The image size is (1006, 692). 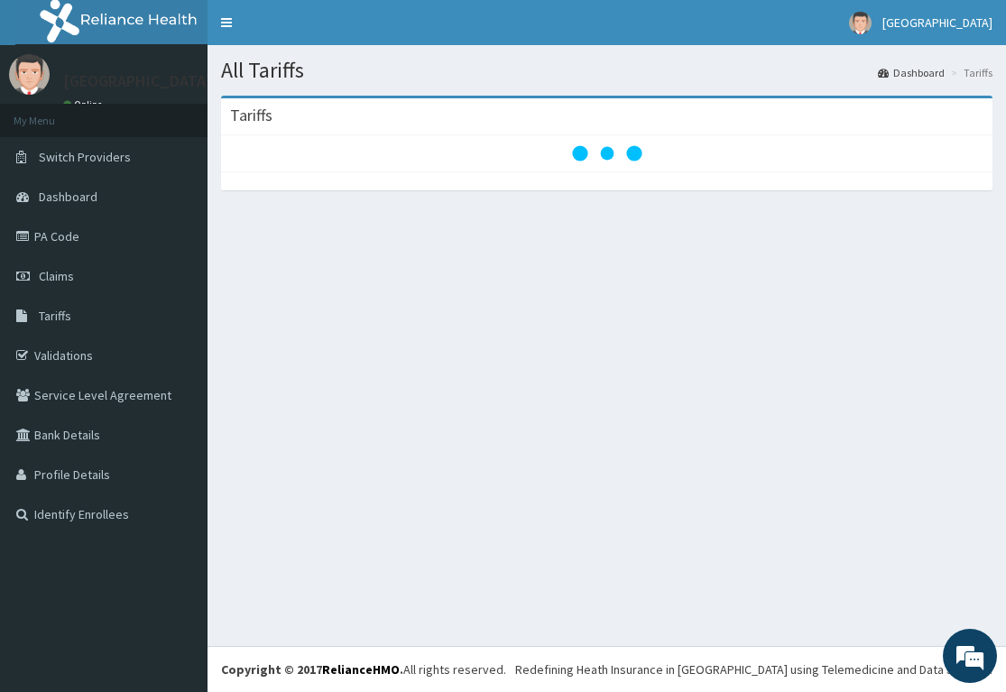 I want to click on svg: audio-loading, so click(x=607, y=153).